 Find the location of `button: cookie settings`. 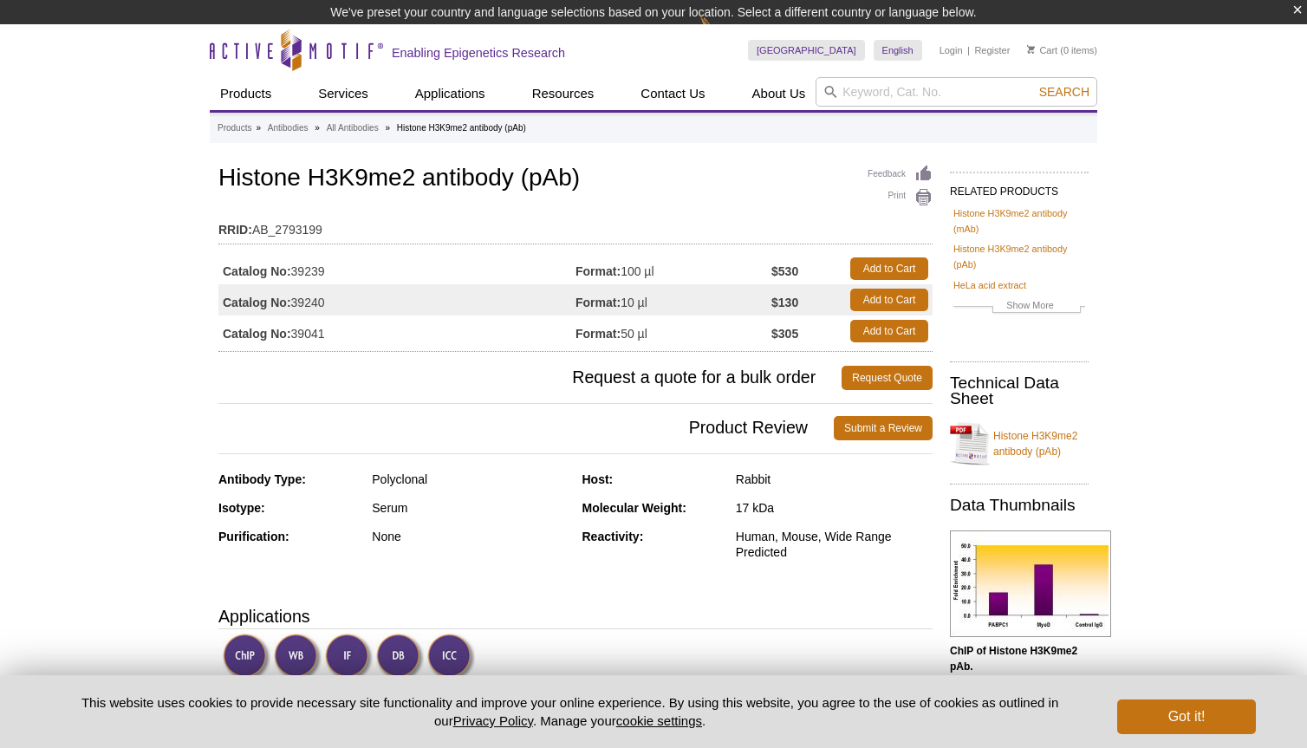

button: cookie settings is located at coordinates (659, 720).